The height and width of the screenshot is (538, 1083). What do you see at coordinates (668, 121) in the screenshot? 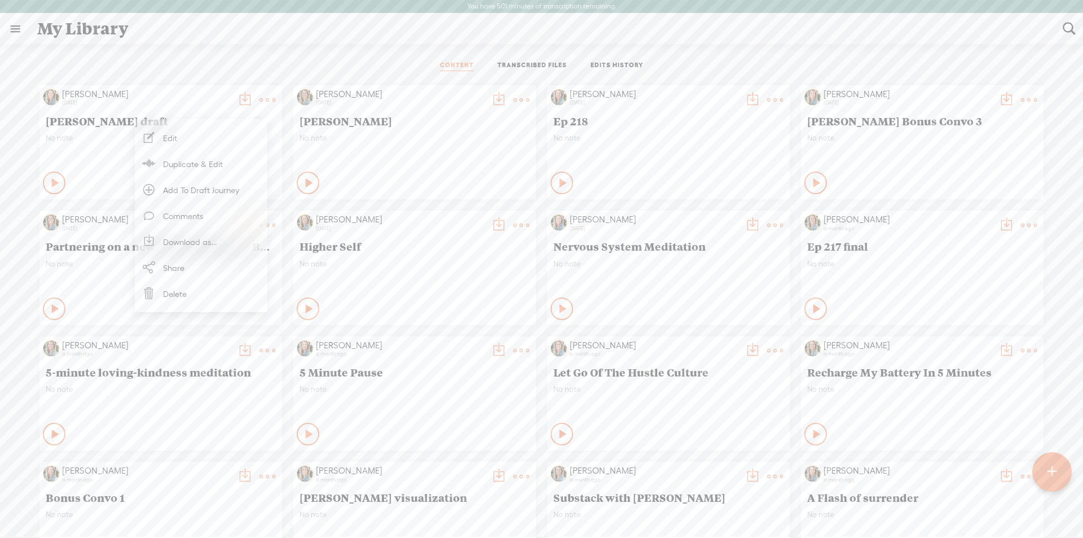
I see `span: Ep 218` at bounding box center [668, 121].